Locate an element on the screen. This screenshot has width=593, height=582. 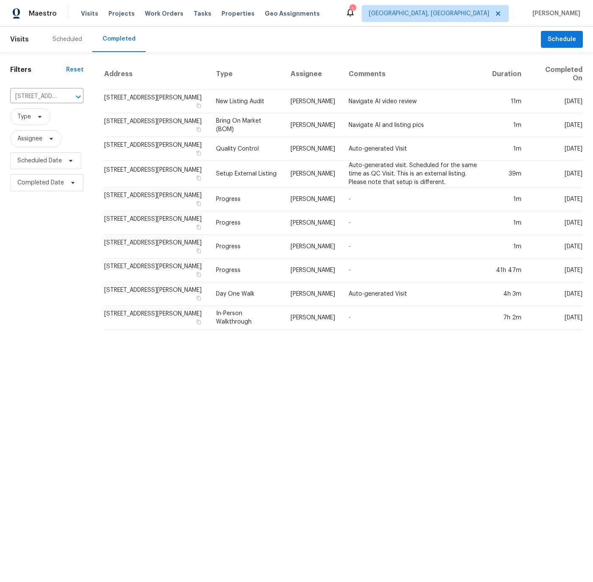
span: Properties is located at coordinates (238, 14).